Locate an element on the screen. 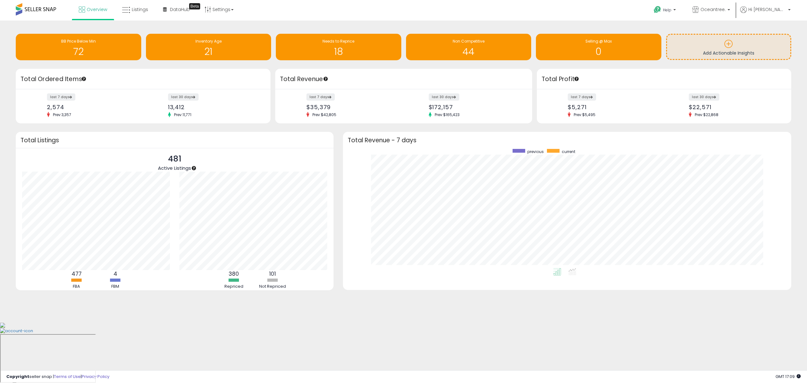  span: Listings is located at coordinates (140, 9).